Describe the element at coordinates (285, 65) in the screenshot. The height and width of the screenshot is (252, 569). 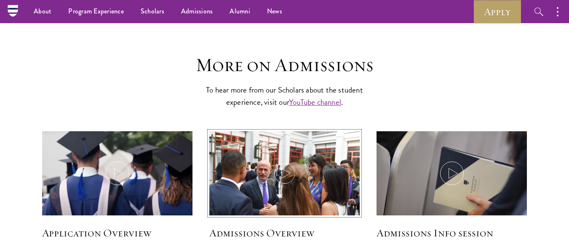
I see `h3: More on Admissions` at that location.